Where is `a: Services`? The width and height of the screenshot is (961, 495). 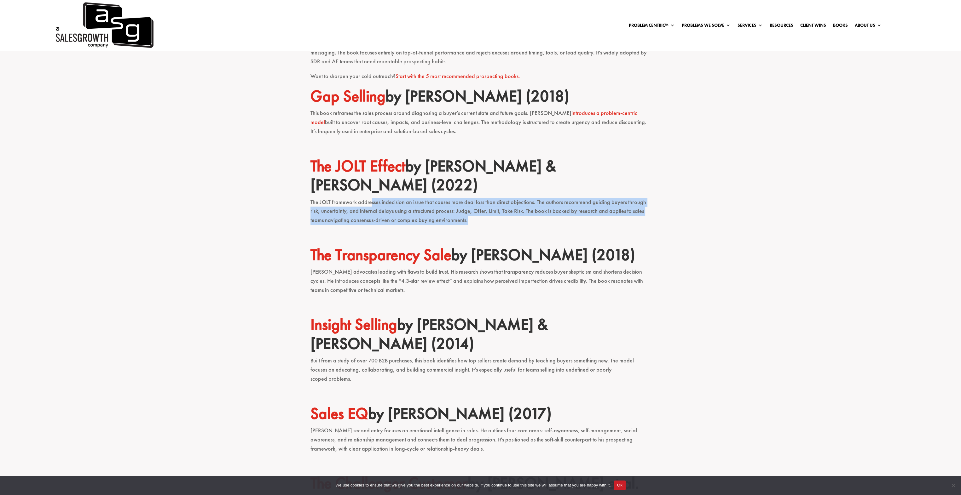 a: Services is located at coordinates (749, 26).